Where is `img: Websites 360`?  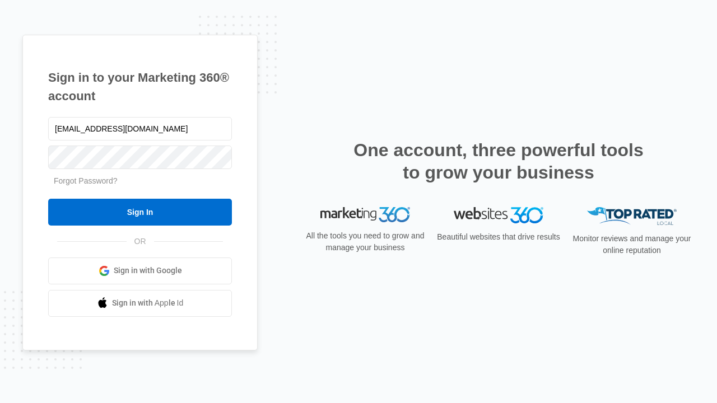 img: Websites 360 is located at coordinates (499, 215).